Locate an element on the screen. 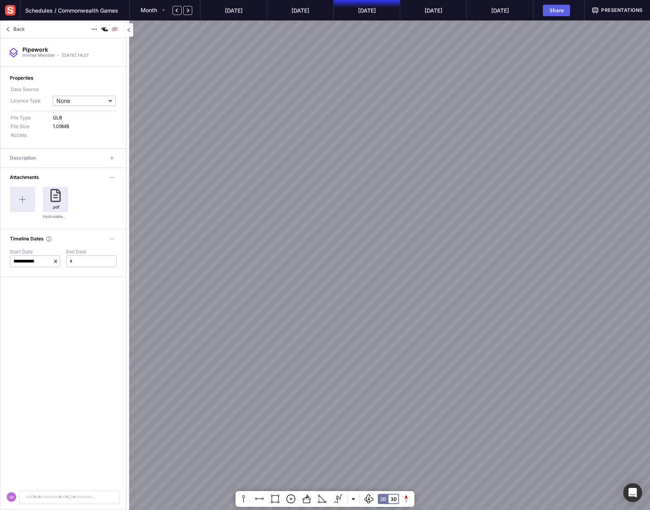 This screenshot has width=650, height=510. div: Access is located at coordinates (32, 135).